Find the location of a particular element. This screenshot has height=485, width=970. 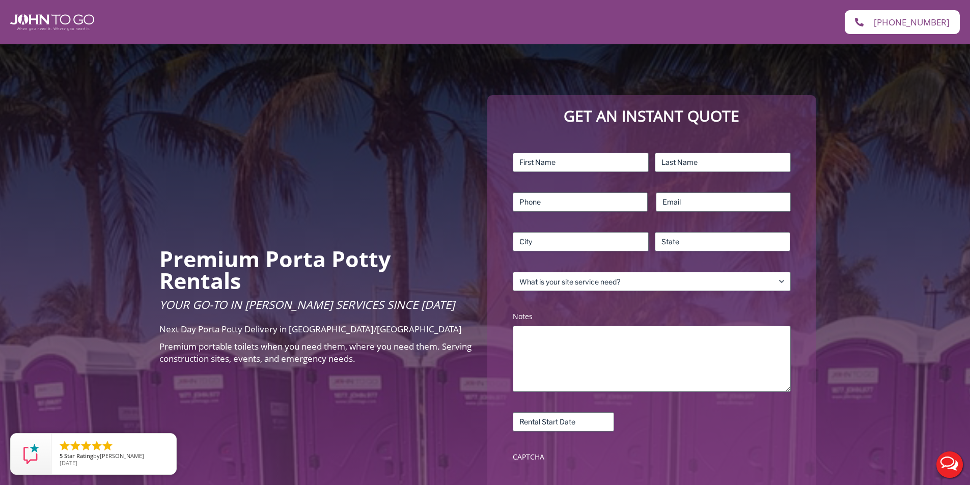

p: Get an Instant Quote is located at coordinates (651, 116).